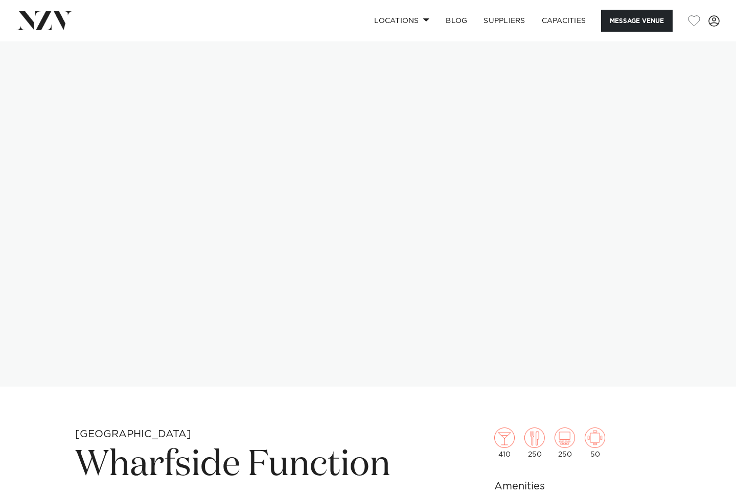 Image resolution: width=736 pixels, height=495 pixels. I want to click on img: cocktail.png, so click(505, 438).